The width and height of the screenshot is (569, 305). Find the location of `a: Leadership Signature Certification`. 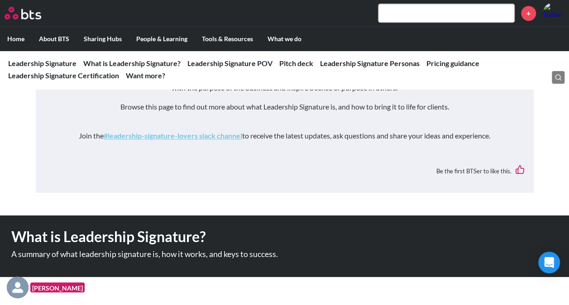

a: Leadership Signature Certification is located at coordinates (63, 75).